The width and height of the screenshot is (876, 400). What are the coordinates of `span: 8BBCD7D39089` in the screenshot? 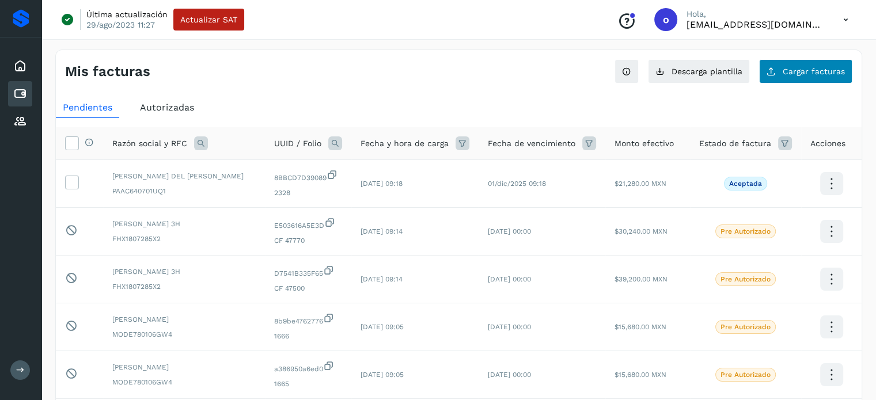 It's located at (308, 176).